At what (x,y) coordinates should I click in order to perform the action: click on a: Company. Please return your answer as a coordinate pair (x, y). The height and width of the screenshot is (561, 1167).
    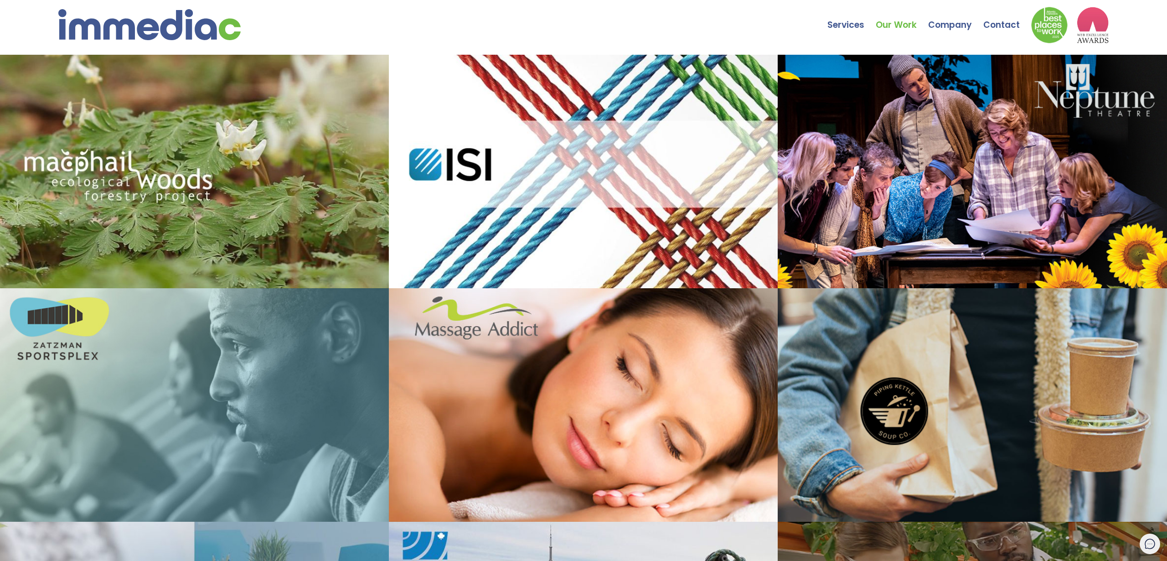
    Looking at the image, I should click on (956, 18).